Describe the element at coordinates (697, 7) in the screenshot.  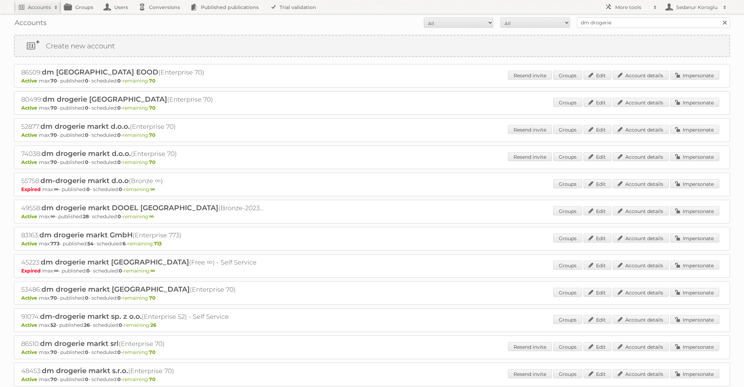
I see `h2: Sedanur Koroglu` at that location.